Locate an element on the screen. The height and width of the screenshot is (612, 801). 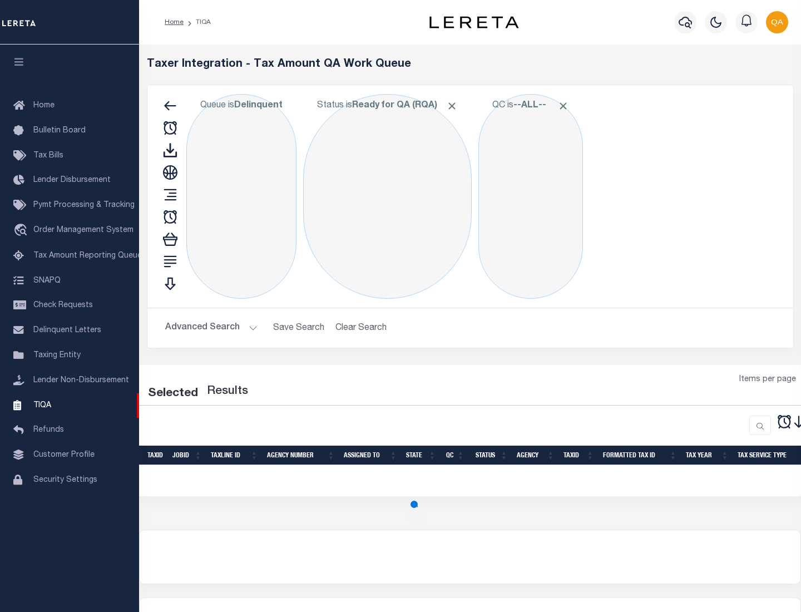
th: Agency is located at coordinates (536, 455).